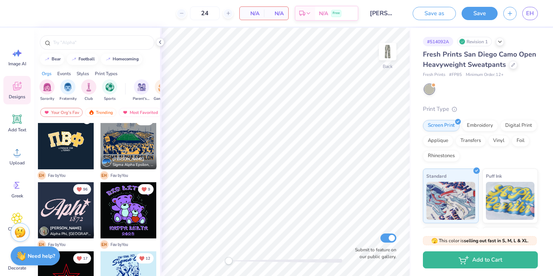  Describe the element at coordinates (89, 87) in the screenshot. I see `img: Club Image` at that location.